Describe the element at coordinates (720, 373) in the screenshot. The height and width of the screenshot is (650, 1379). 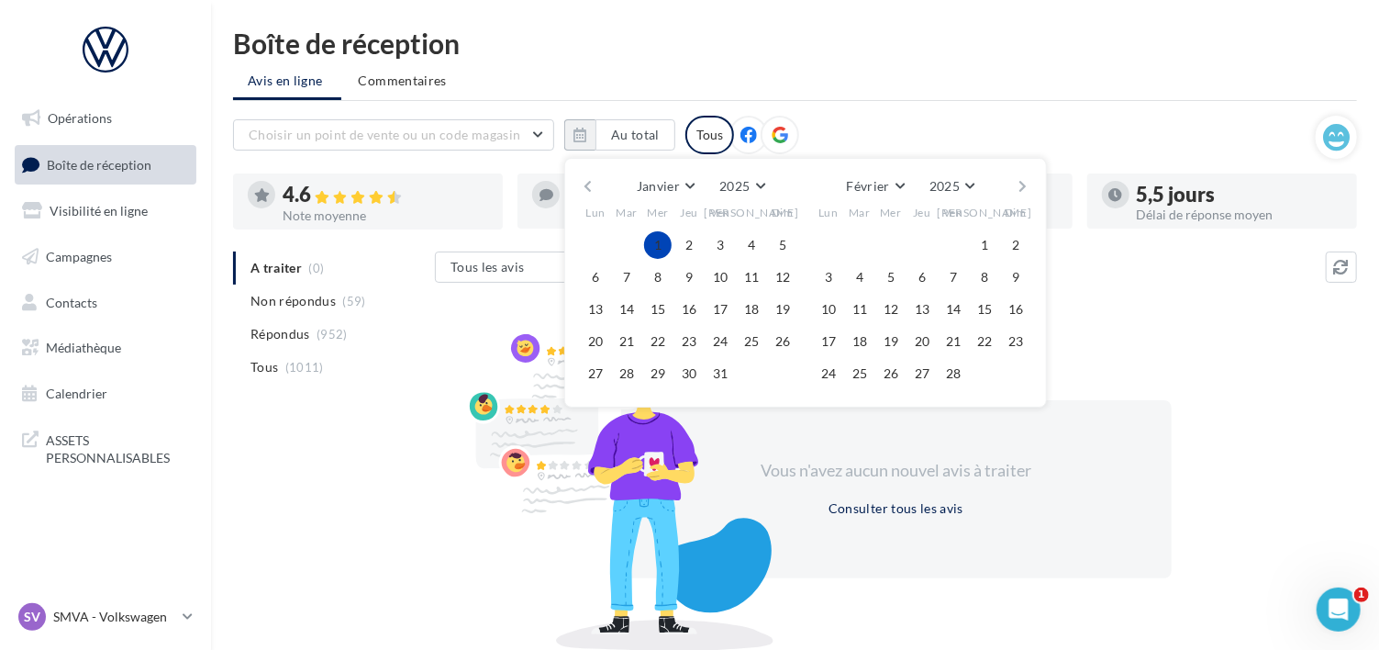
I see `button: 31` at that location.